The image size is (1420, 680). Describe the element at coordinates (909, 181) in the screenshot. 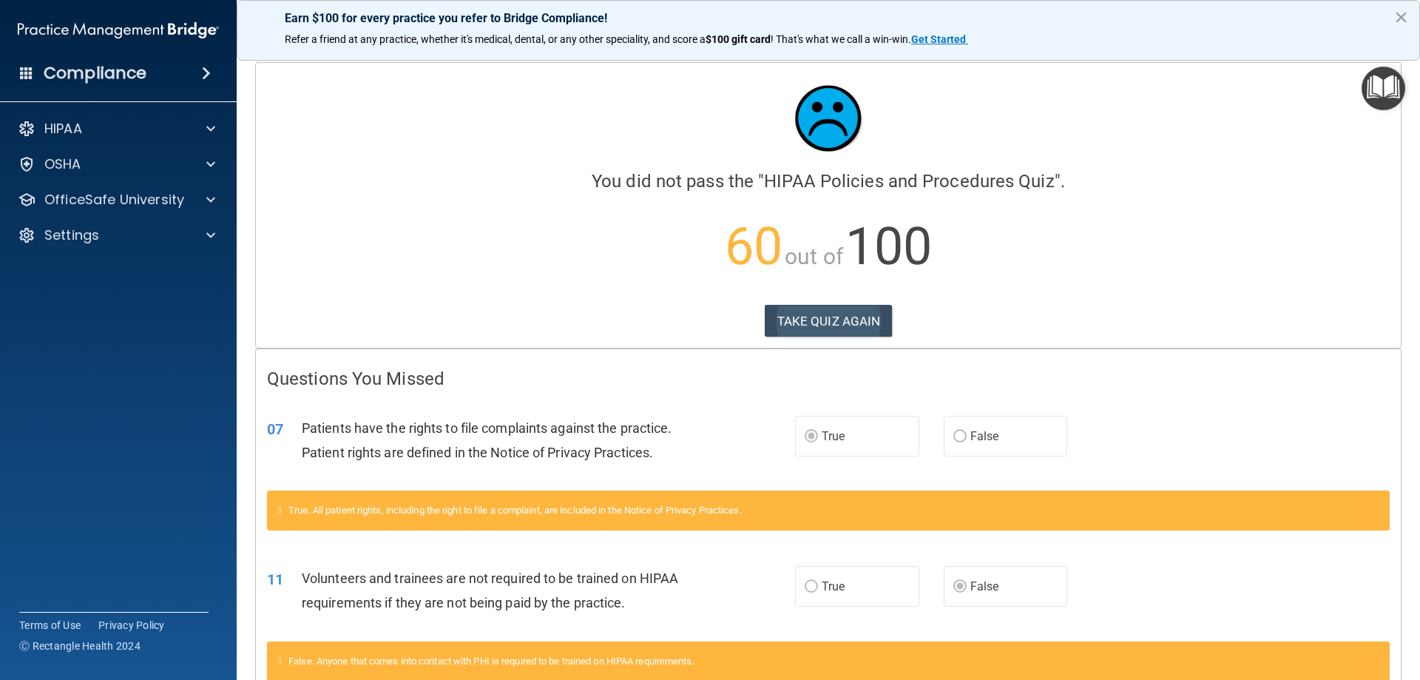

I see `span: HIPAA Policies and Procedures Quiz` at that location.